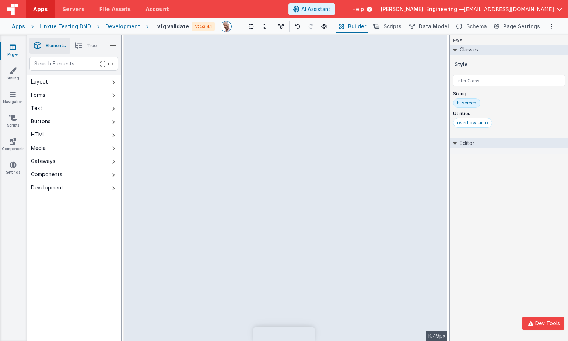  I want to click on button: Text, so click(74, 108).